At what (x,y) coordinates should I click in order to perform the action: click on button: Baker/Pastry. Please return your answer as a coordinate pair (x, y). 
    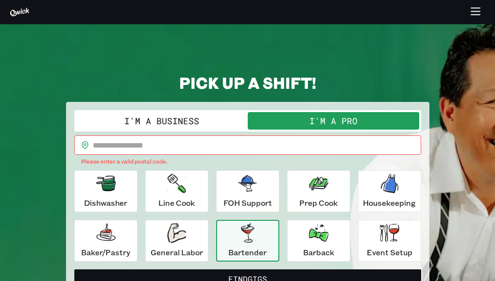
    Looking at the image, I should click on (106, 241).